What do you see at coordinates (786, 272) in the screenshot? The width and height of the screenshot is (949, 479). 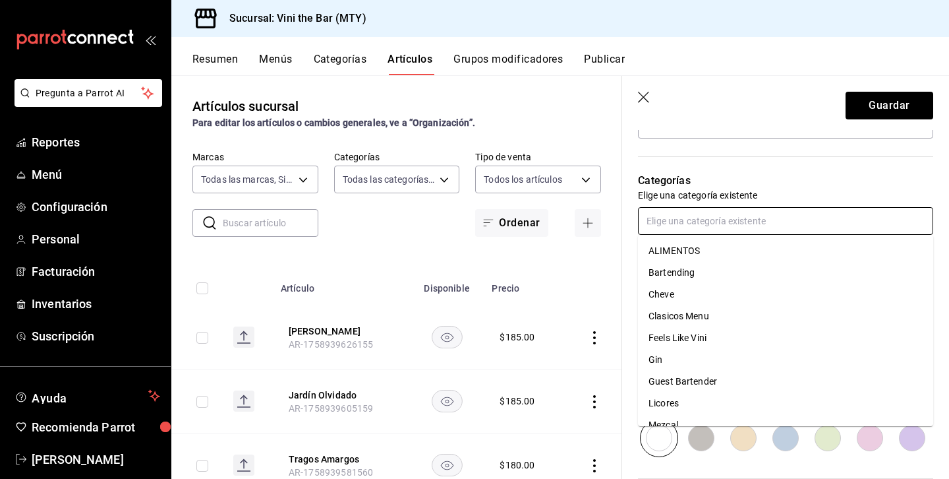 I see `li: Bartending` at bounding box center [786, 272].